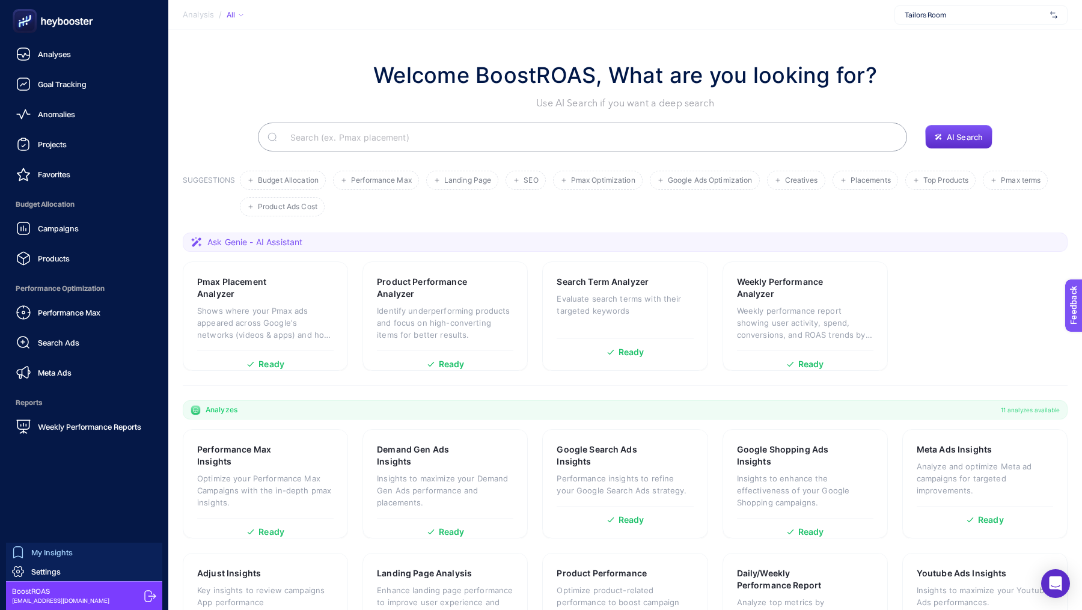 Image resolution: width=1082 pixels, height=610 pixels. What do you see at coordinates (975, 15) in the screenshot?
I see `span: Tailors Room` at bounding box center [975, 15].